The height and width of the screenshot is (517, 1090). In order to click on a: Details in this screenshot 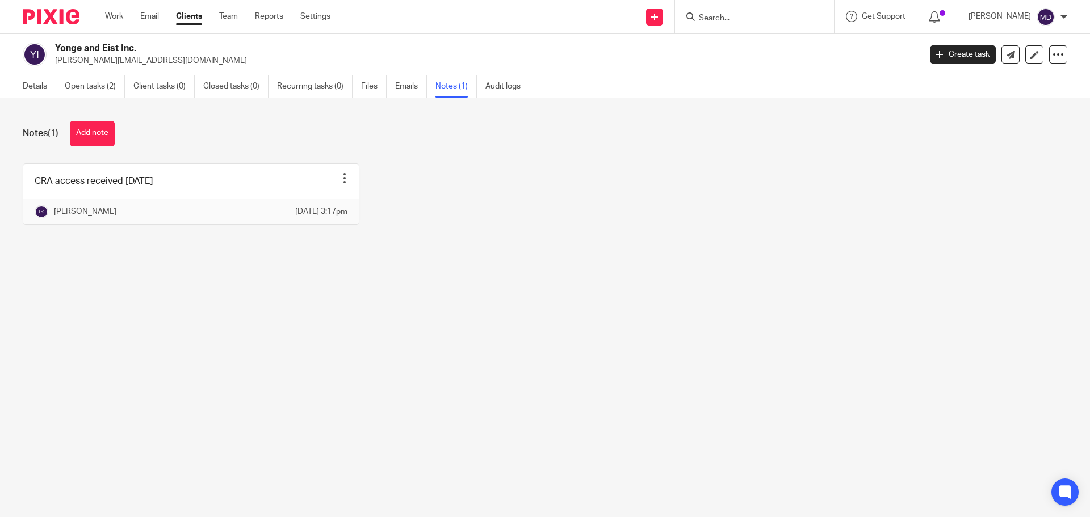, I will do `click(39, 86)`.